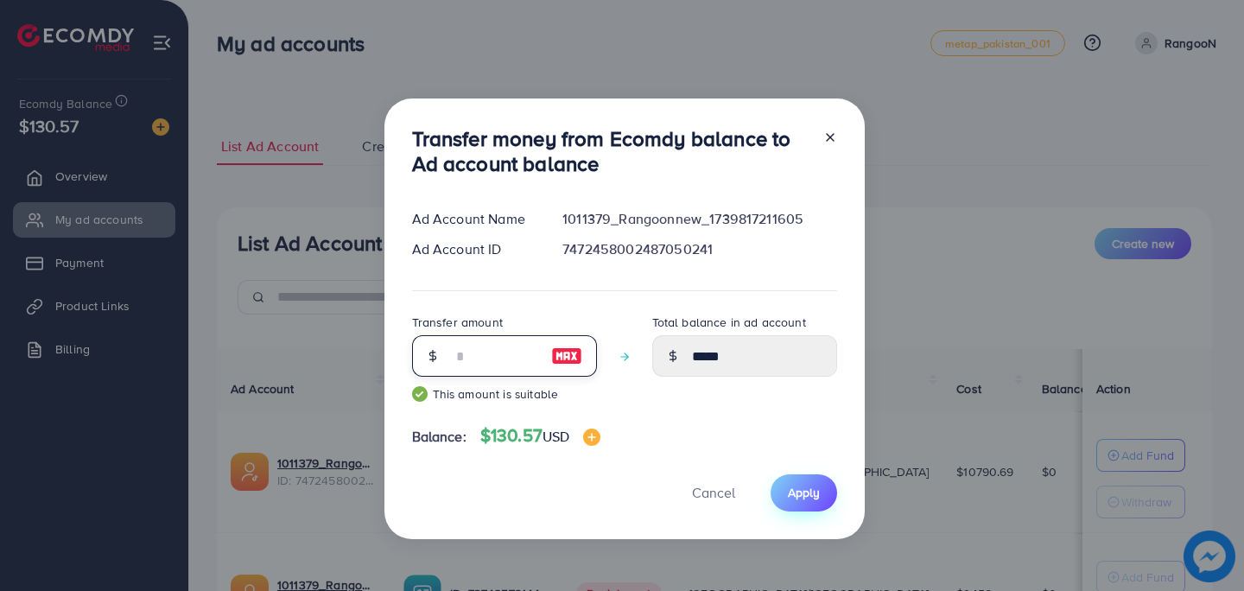 The height and width of the screenshot is (591, 1244). What do you see at coordinates (699, 219) in the screenshot?
I see `div: 1011379_Rangoonnew_1739817211605` at bounding box center [699, 219].